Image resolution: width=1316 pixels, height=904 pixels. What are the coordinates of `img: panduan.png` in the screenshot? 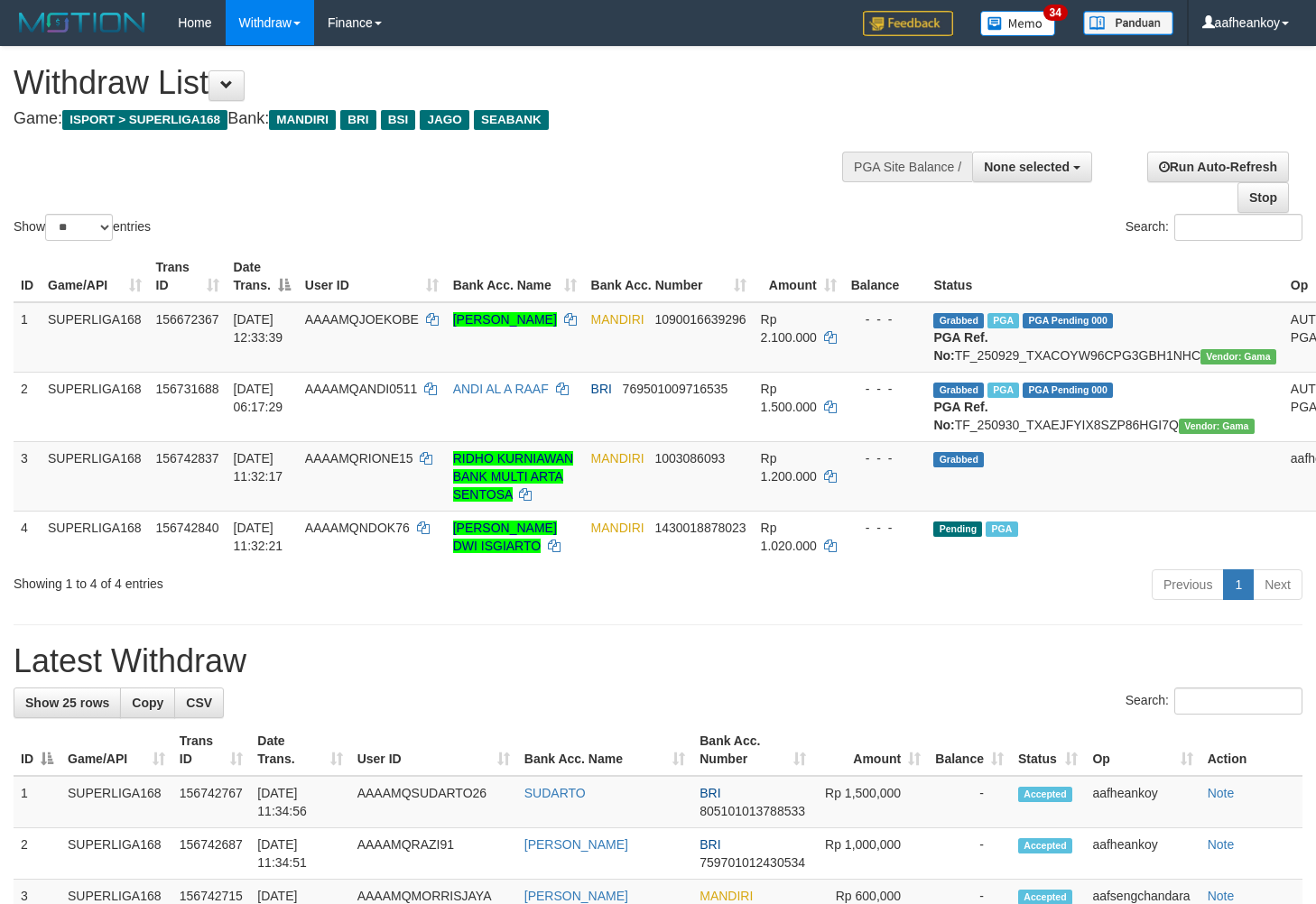 It's located at (1128, 23).